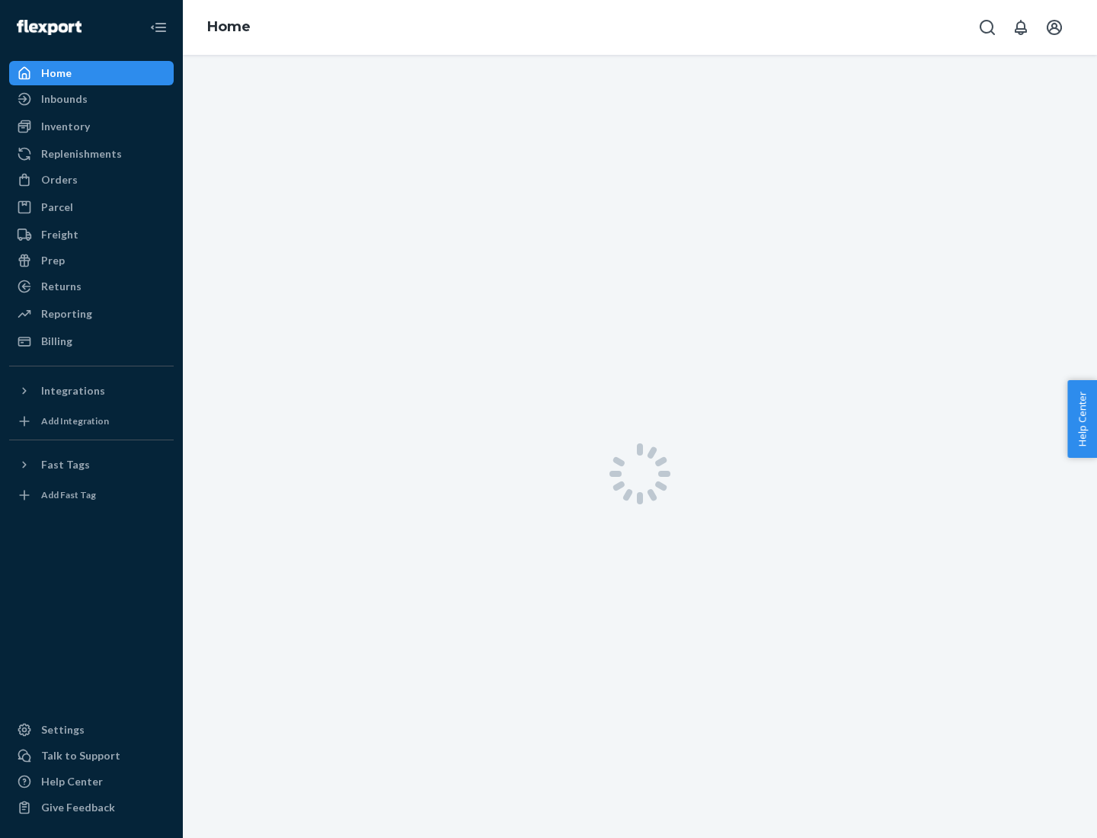  I want to click on a: Inventory, so click(91, 126).